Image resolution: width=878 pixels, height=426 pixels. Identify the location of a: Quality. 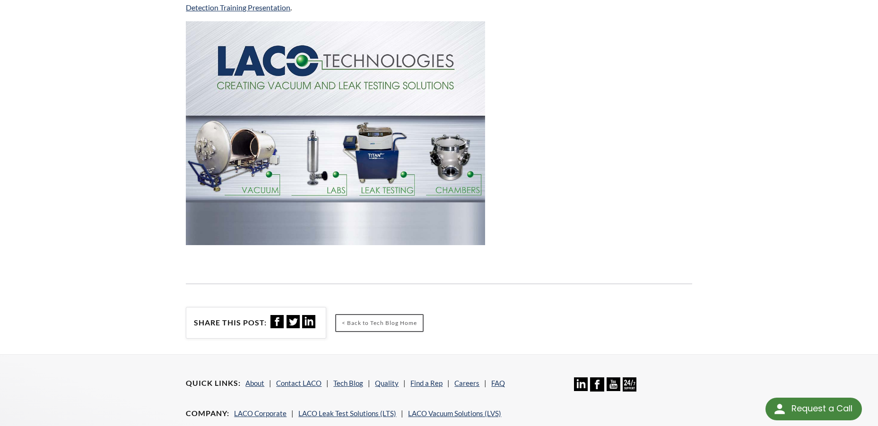
(387, 383).